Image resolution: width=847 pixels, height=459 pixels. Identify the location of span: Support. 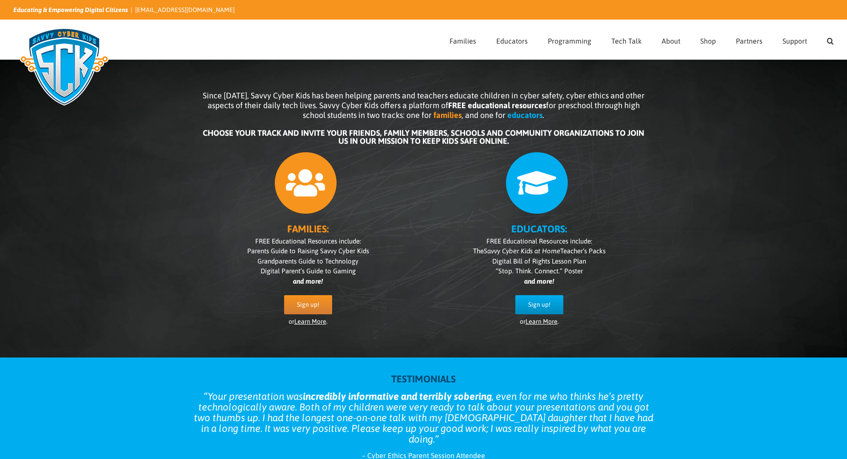
(795, 41).